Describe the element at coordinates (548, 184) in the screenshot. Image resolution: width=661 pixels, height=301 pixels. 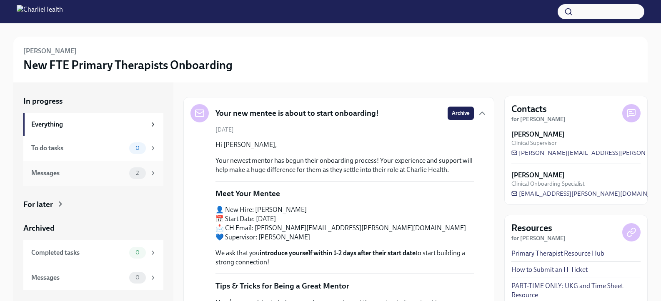
I see `span: Clinical Onboarding Specialist` at that location.